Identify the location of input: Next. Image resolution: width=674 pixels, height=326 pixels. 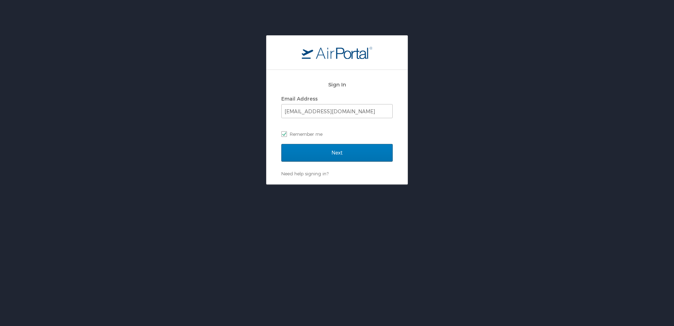
(337, 153).